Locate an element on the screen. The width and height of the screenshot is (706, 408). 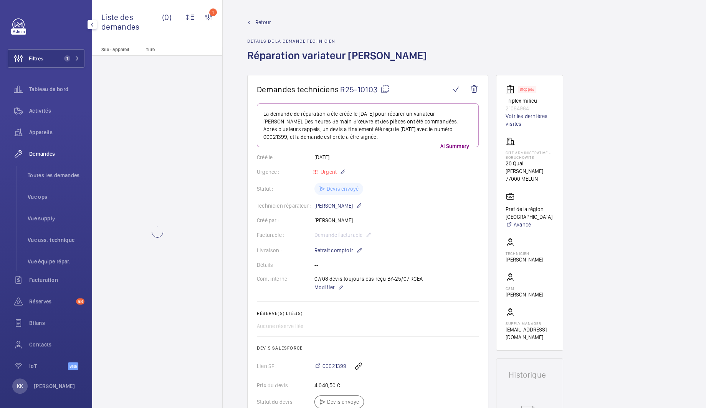
span: Liste des demandes is located at coordinates (132, 22).